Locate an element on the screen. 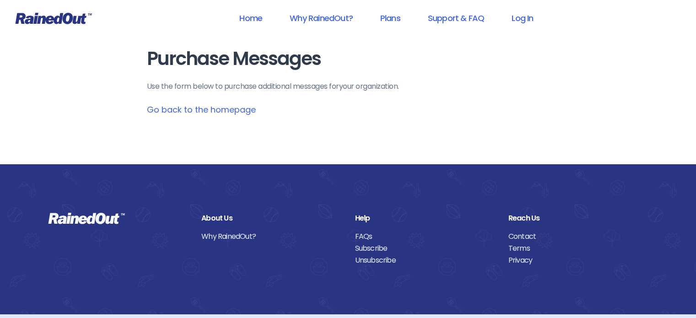  div: Reach Us is located at coordinates (578, 218).